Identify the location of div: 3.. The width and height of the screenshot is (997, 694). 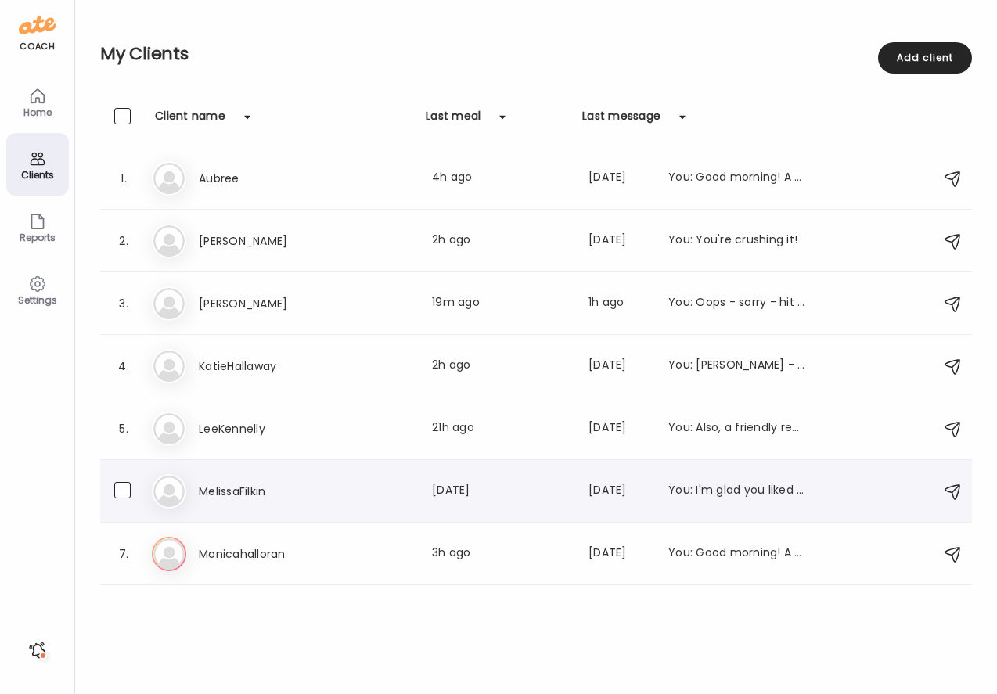
(124, 304).